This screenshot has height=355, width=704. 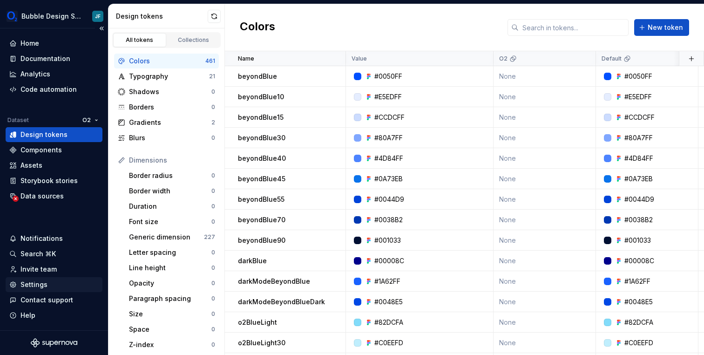 What do you see at coordinates (170, 283) in the screenshot?
I see `div: Opacity` at bounding box center [170, 283].